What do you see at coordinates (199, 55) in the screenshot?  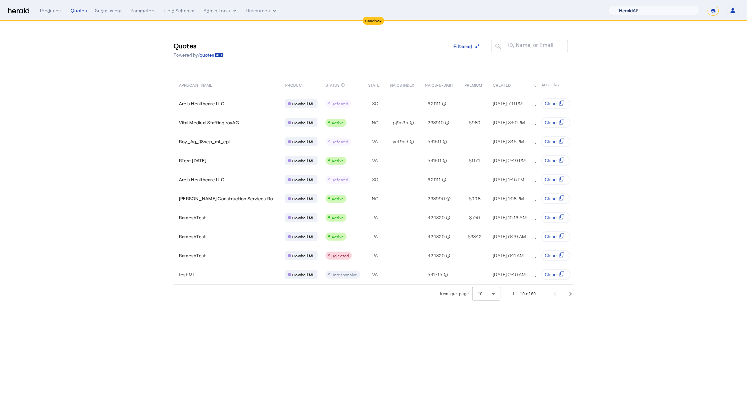 I see `p: Powered by` at bounding box center [199, 55].